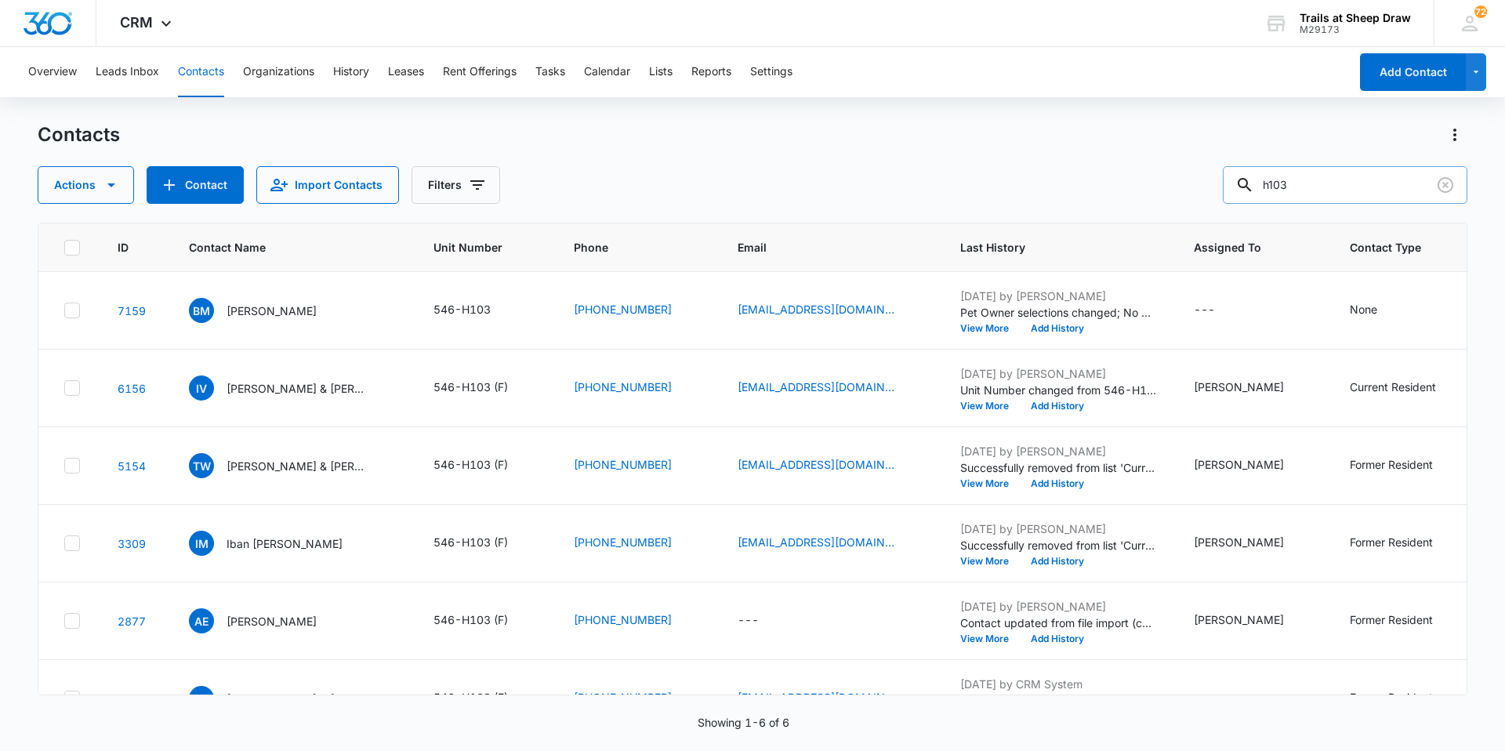  I want to click on a: Navigate to contact details page for Isaac Vargas & Audriana Hernandez, so click(132, 388).